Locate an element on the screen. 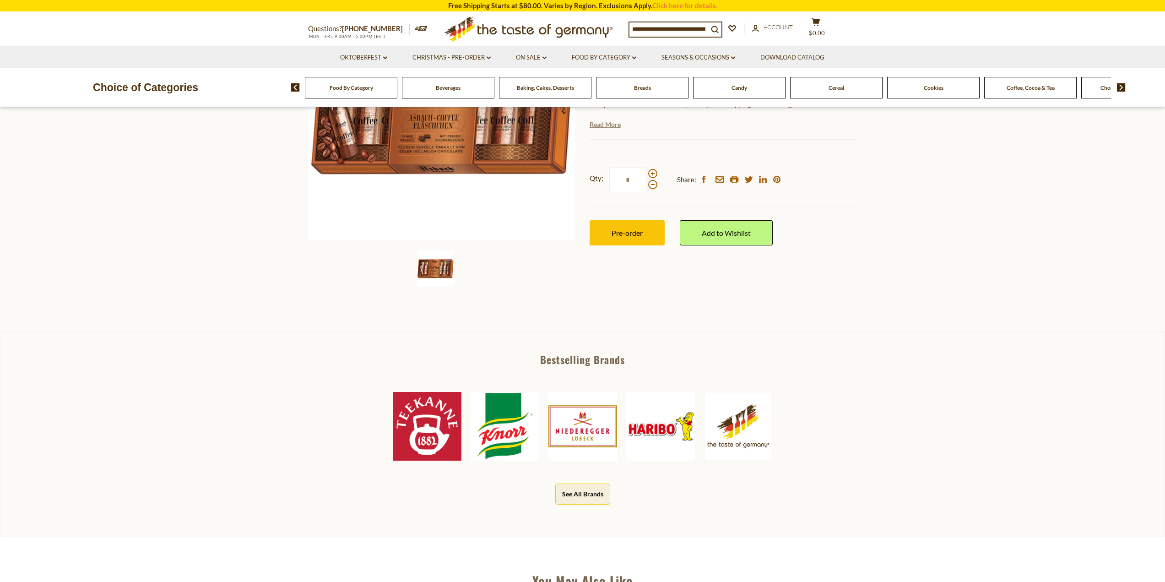  img: Asbach Milk Chocolate Bottles with Brandy and Coffee Infusion 3.5 oz is located at coordinates (435, 269).